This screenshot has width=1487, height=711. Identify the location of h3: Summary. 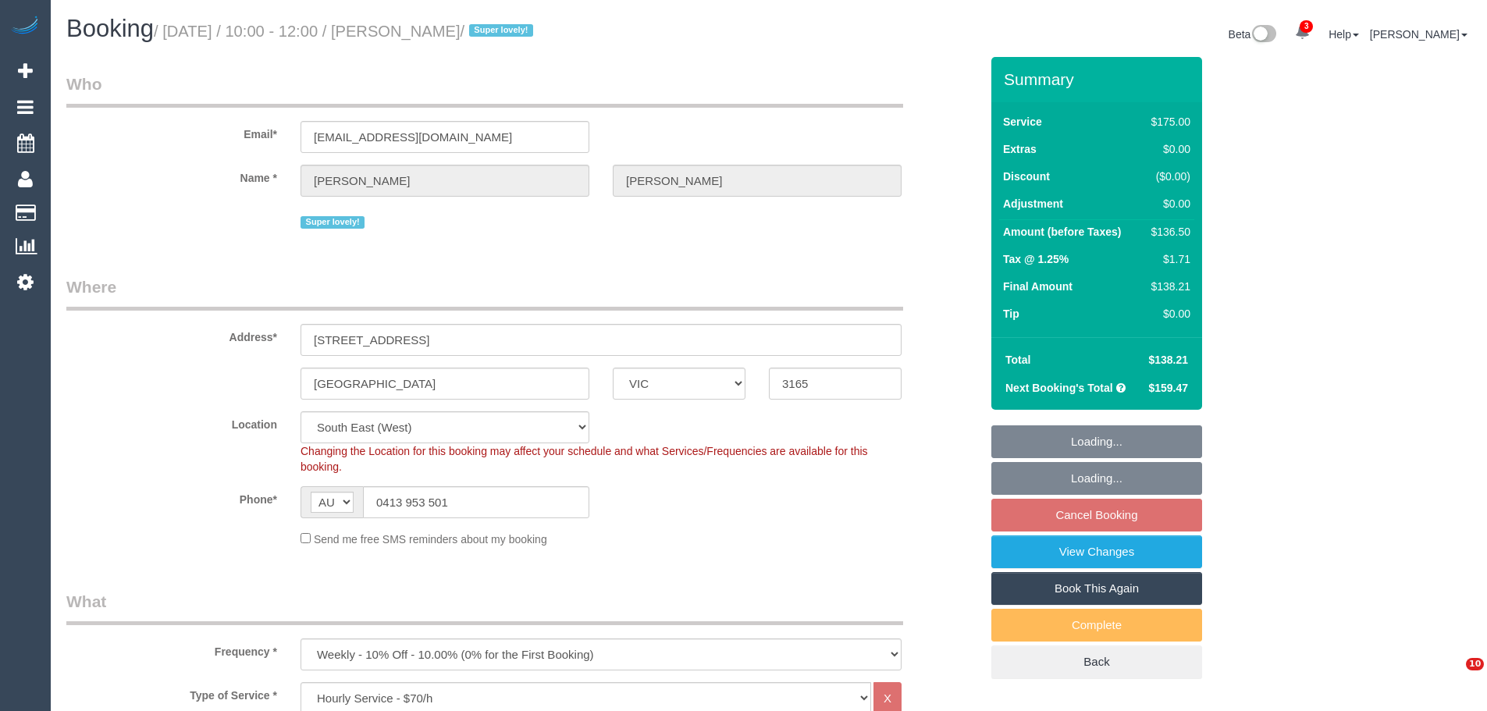
(1099, 79).